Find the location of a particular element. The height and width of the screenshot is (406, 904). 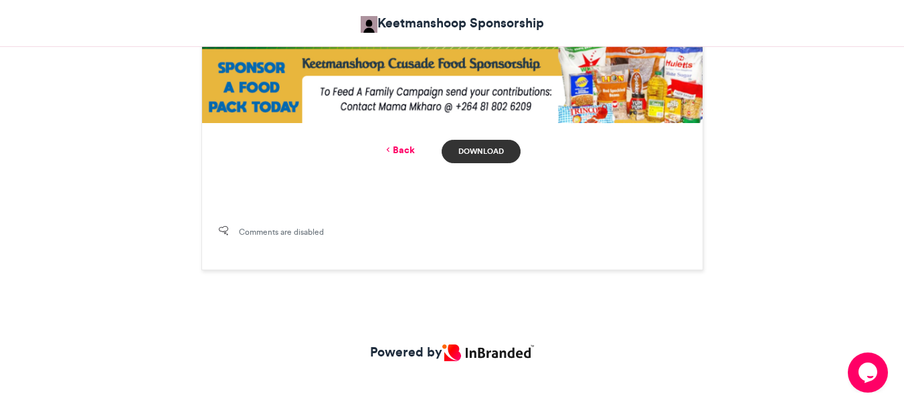

a: Download is located at coordinates (480, 151).